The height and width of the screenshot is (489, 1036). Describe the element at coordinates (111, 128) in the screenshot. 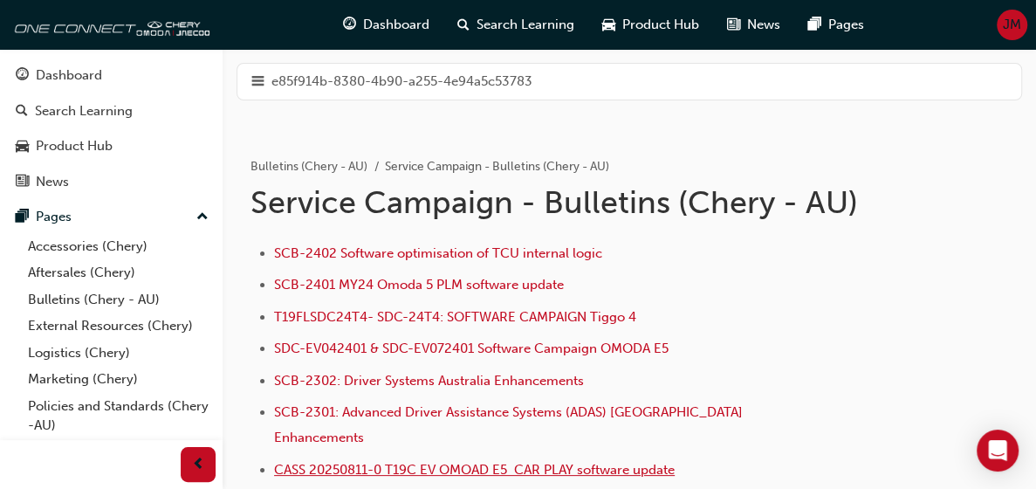

I see `button: DashboardSearch LearningProduct HubNews` at that location.